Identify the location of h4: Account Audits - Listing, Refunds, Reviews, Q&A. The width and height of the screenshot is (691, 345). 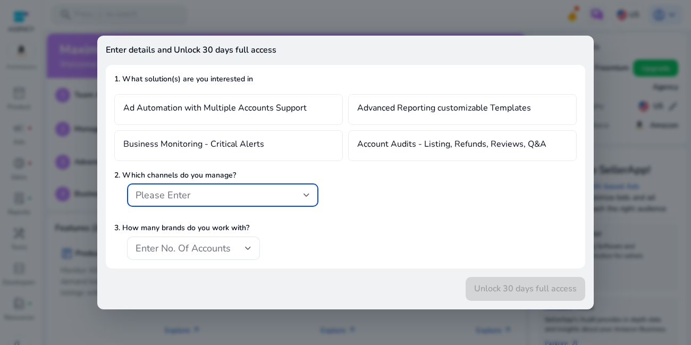
(452, 146).